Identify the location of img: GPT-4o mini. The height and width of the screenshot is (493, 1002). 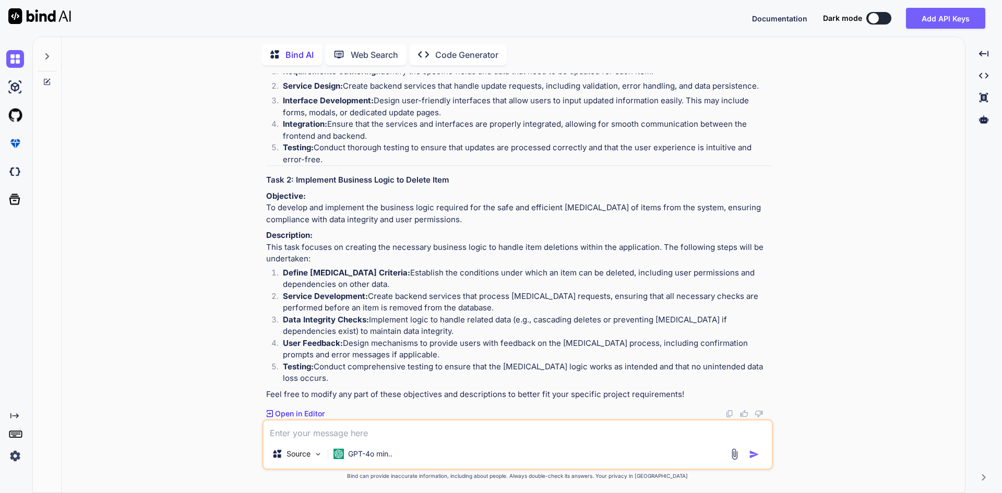
(339, 454).